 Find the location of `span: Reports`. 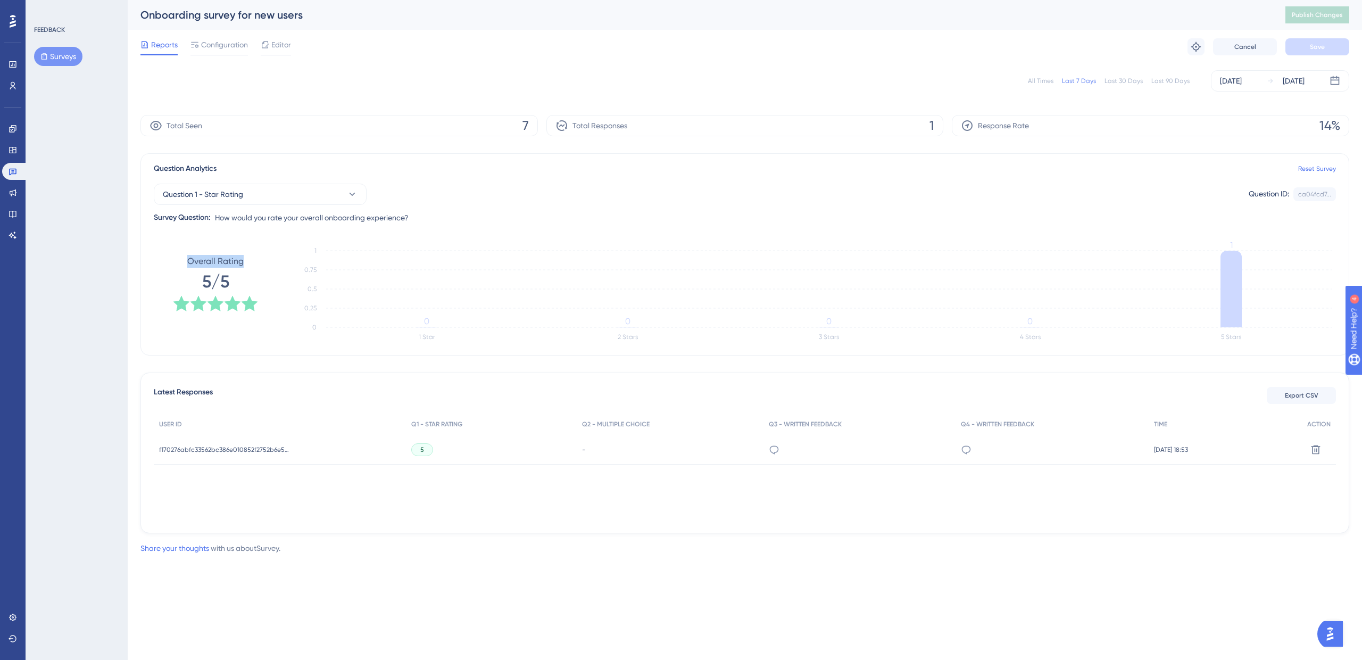

span: Reports is located at coordinates (164, 45).